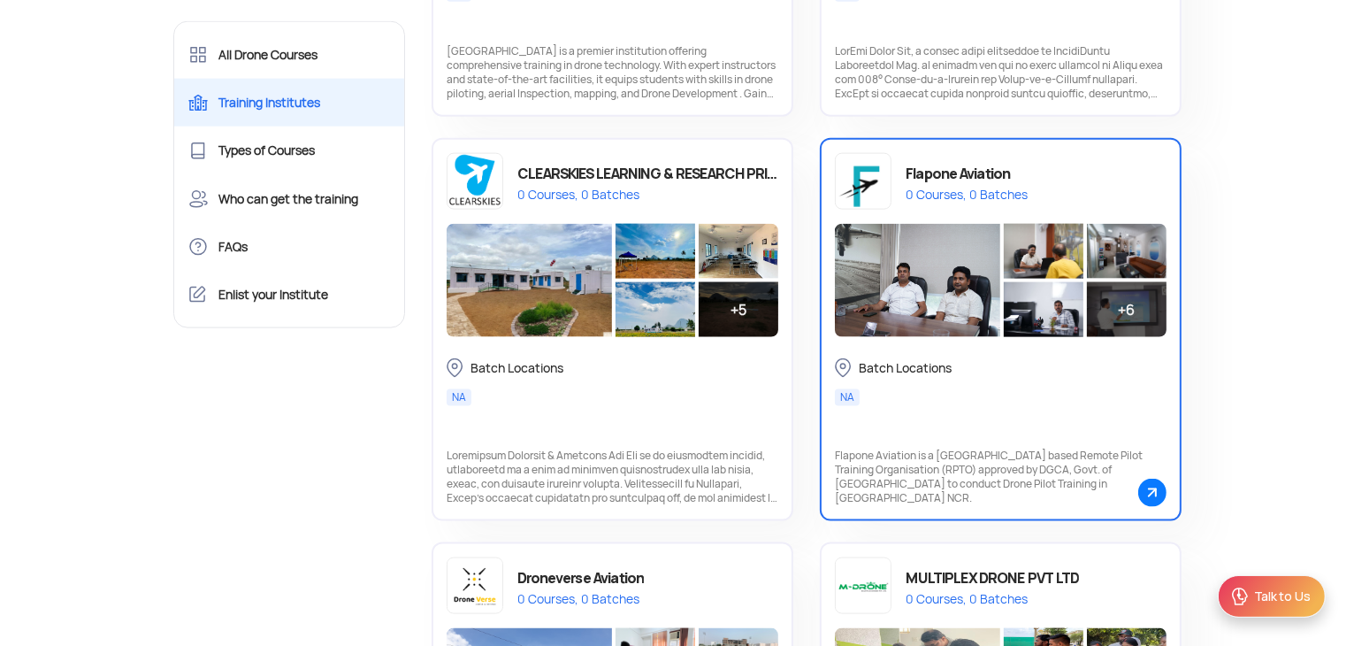  What do you see at coordinates (289, 55) in the screenshot?
I see `a: All Drone Courses` at bounding box center [289, 55].